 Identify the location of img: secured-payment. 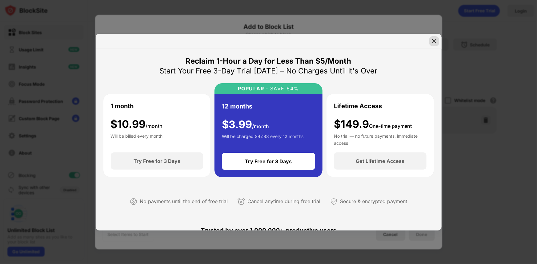
(334, 202).